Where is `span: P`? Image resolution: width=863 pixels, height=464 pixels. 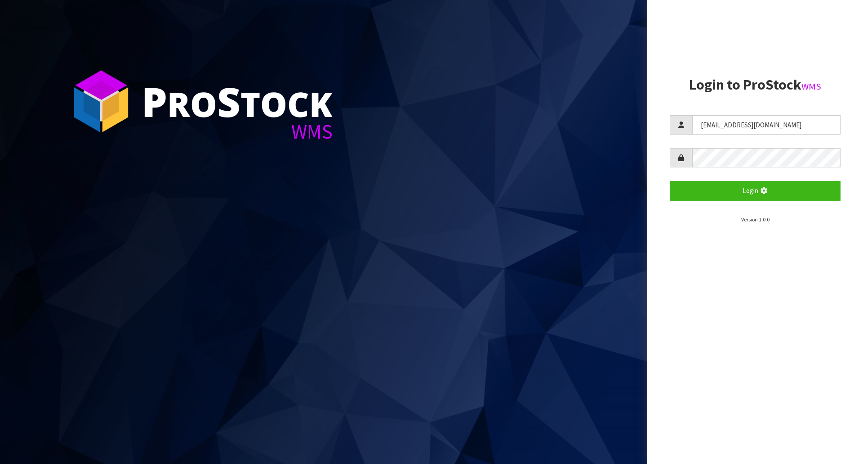 span: P is located at coordinates (154, 101).